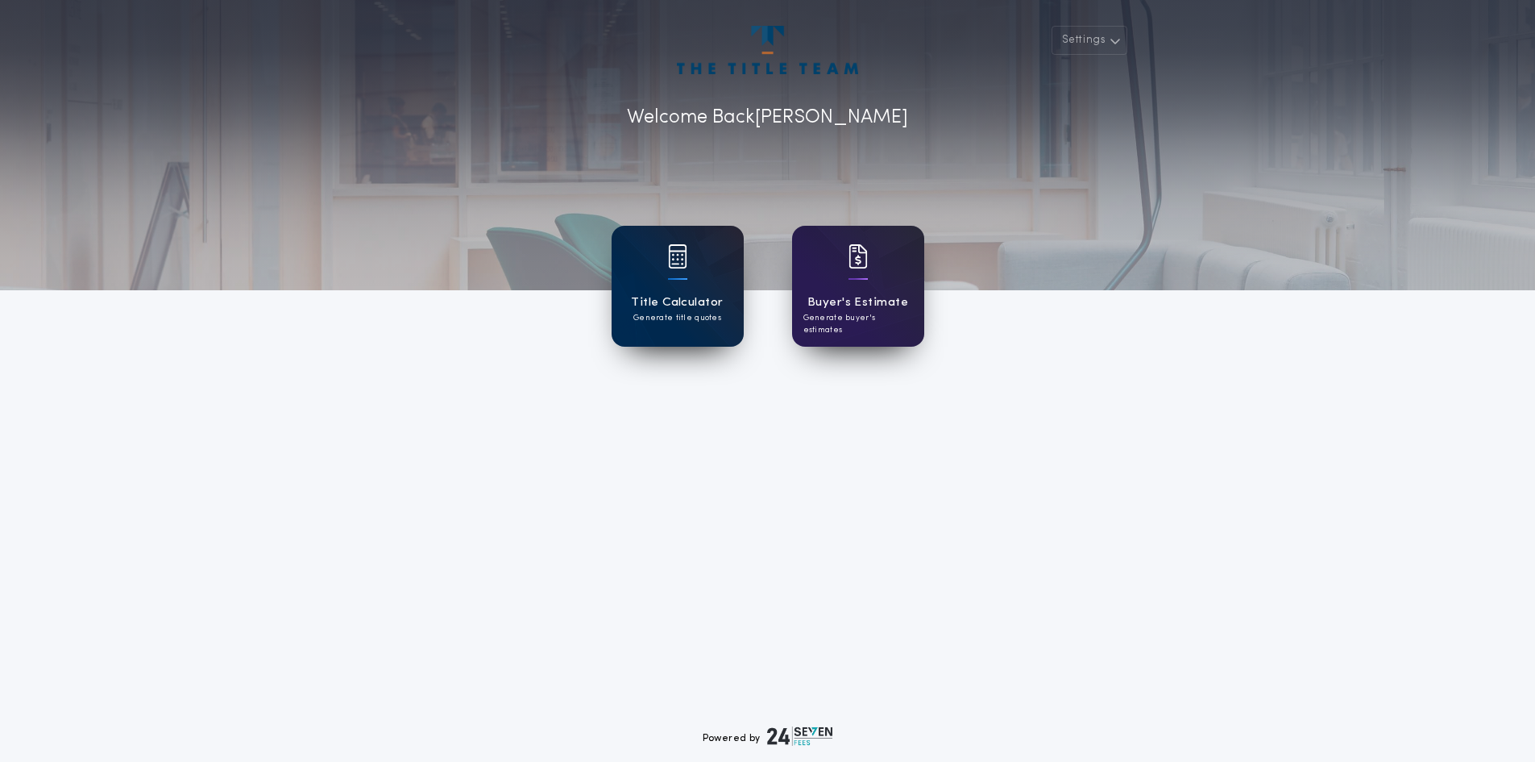 The height and width of the screenshot is (762, 1535). Describe the element at coordinates (677, 302) in the screenshot. I see `h1: Title Calculator` at that location.